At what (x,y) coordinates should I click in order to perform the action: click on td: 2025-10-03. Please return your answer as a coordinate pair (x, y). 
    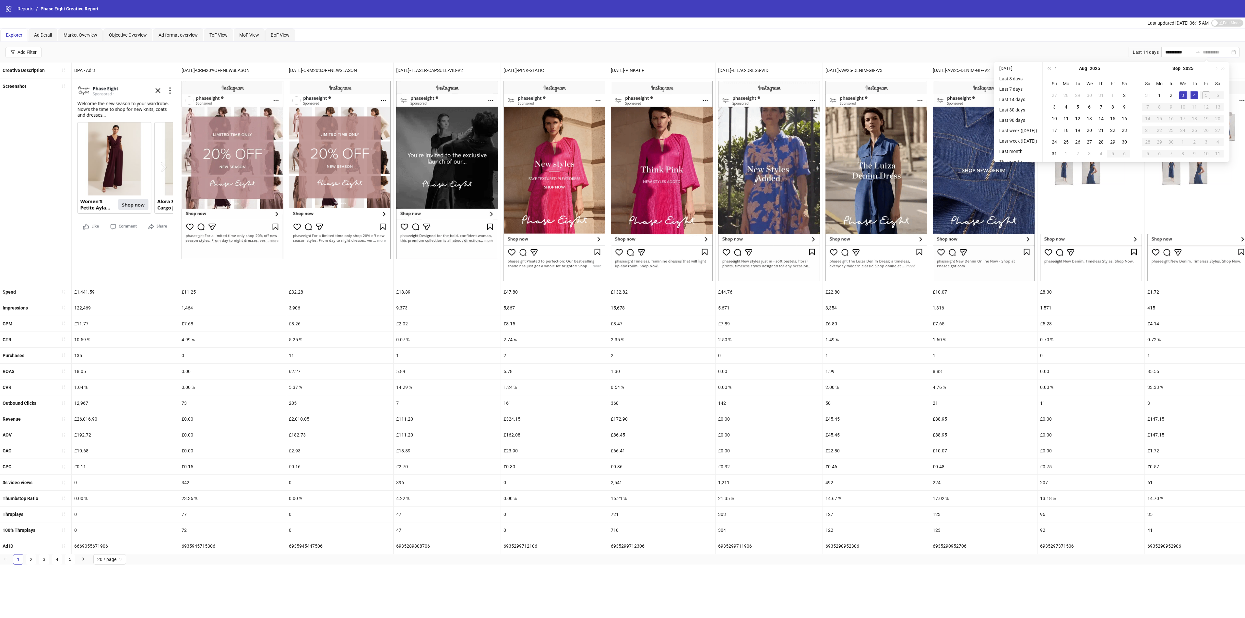
    Looking at the image, I should click on (1206, 142).